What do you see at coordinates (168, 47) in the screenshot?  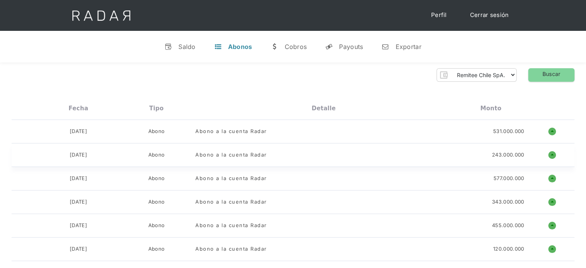 I see `div: v` at bounding box center [168, 47].